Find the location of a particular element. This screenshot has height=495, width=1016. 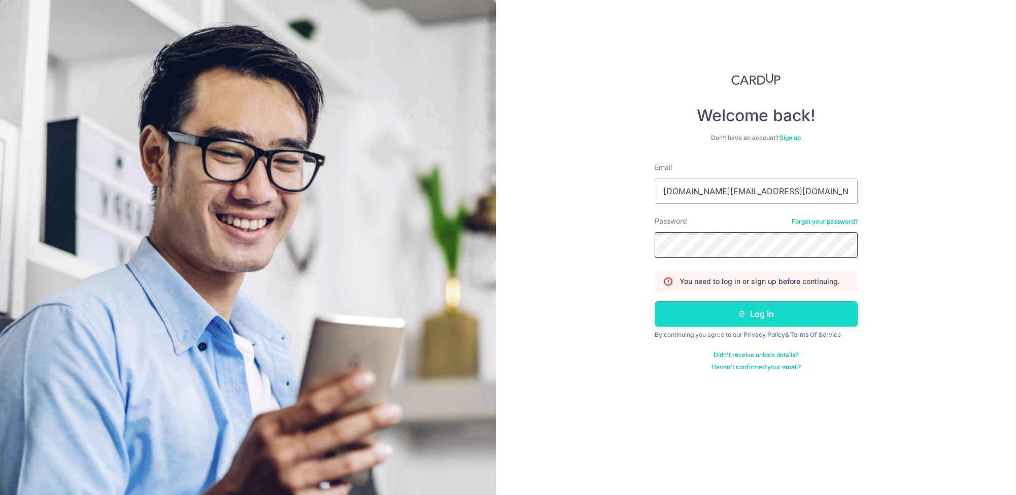

a: Haven't confirmed your email? is located at coordinates (756, 367).